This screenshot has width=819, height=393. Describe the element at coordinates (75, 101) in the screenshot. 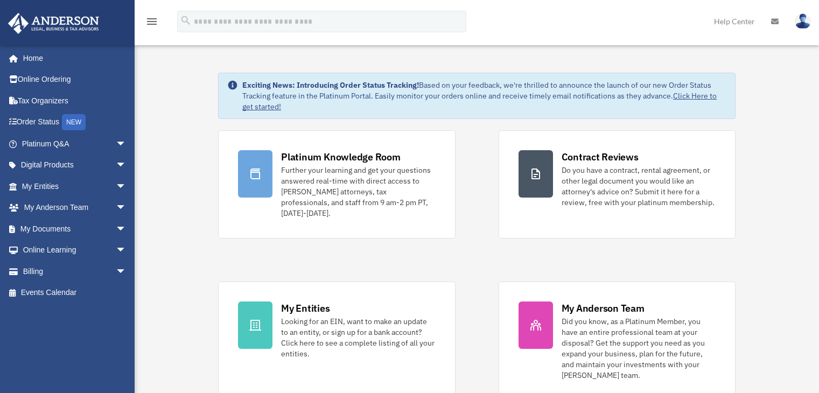

I see `a: Tax Organizers` at that location.